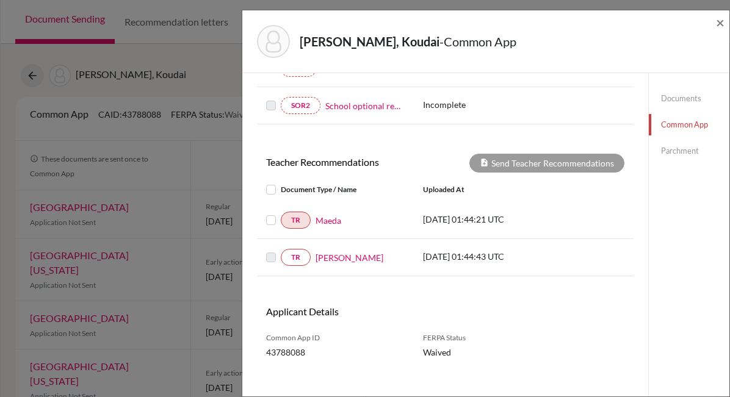  Describe the element at coordinates (476, 190) in the screenshot. I see `div: Uploaded at` at that location.